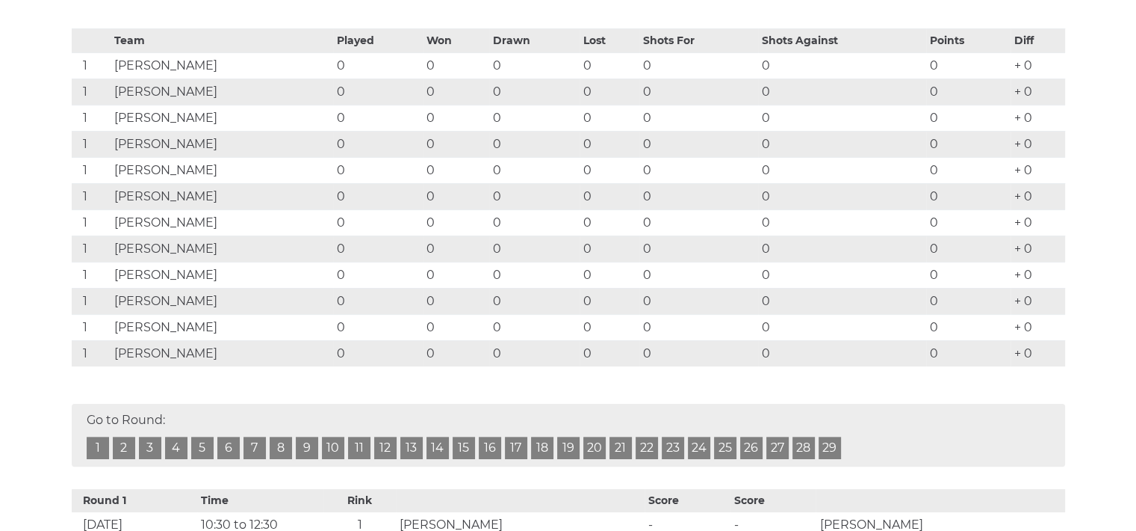 The image size is (1136, 531). I want to click on a: 13, so click(412, 448).